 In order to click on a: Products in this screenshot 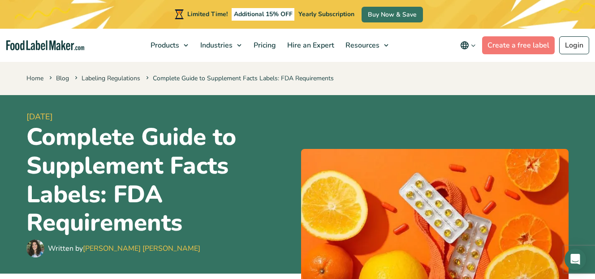, I will do `click(169, 45)`.